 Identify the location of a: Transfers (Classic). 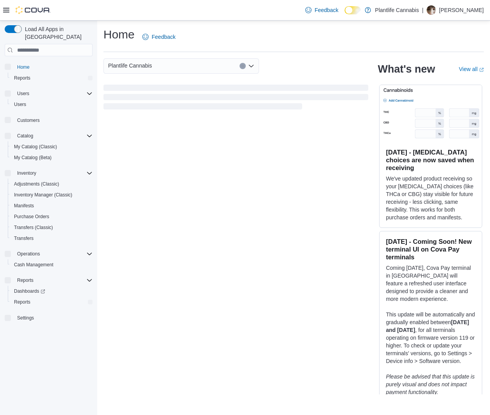
(33, 228).